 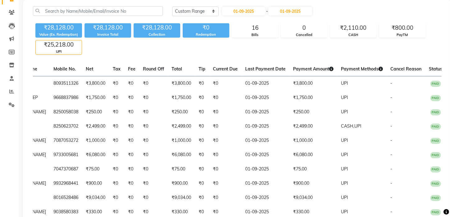 I want to click on div: ₹0, so click(x=206, y=28).